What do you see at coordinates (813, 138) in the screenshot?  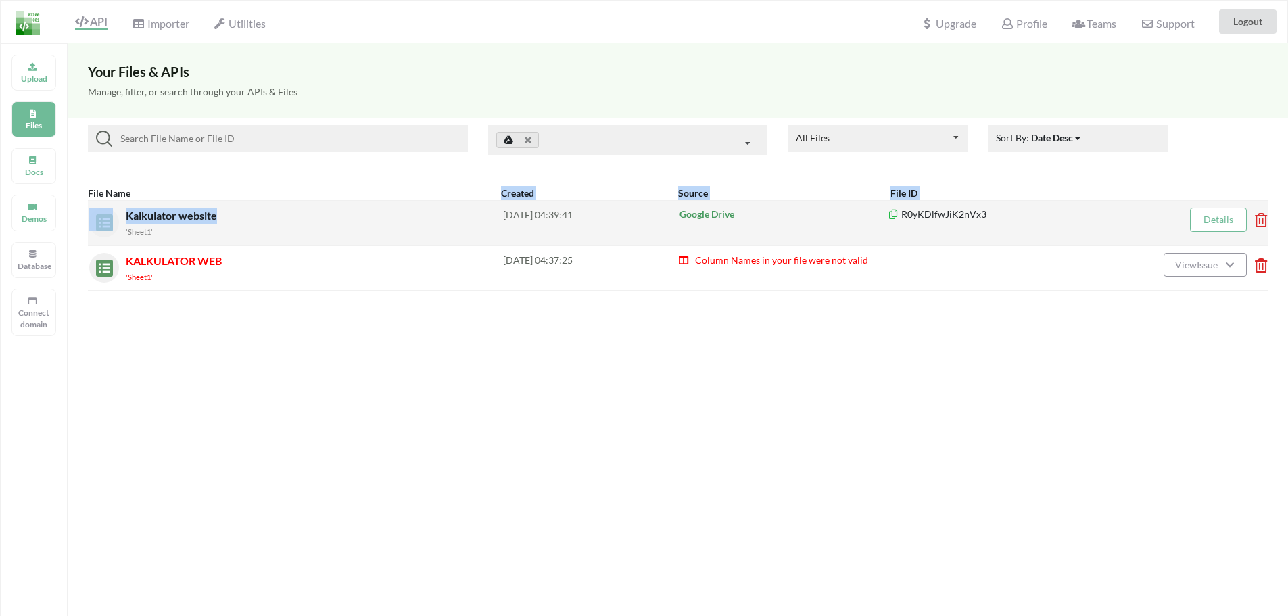 I see `div: All Files` at bounding box center [813, 138].